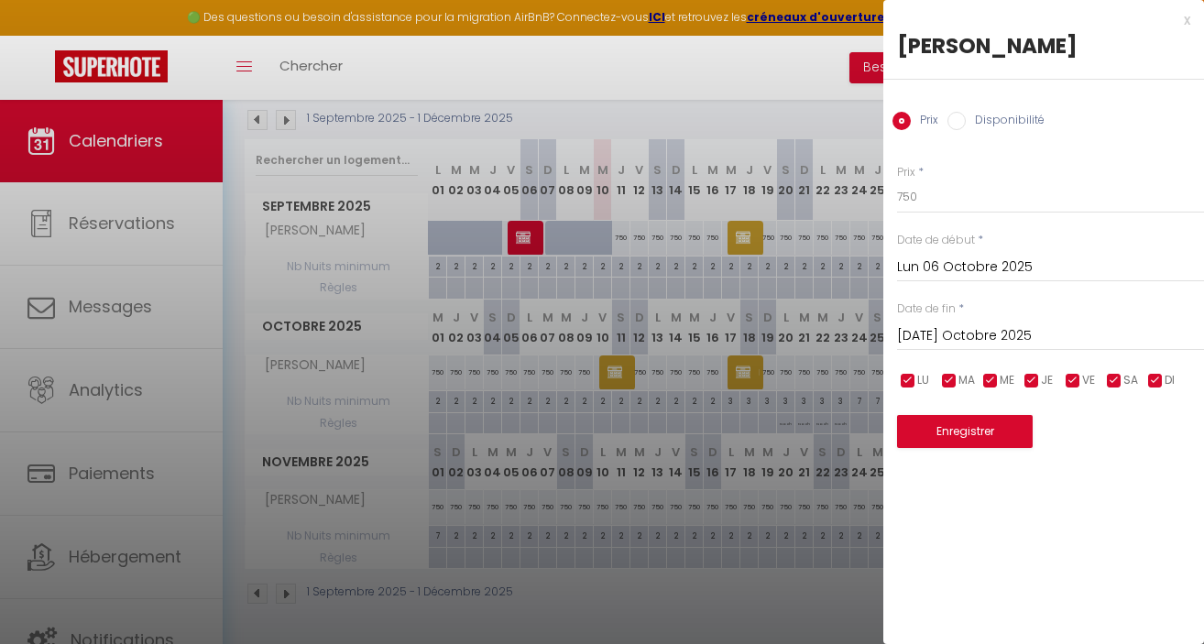 The image size is (1204, 644). What do you see at coordinates (1037, 20) in the screenshot?
I see `div: x` at bounding box center [1037, 20].